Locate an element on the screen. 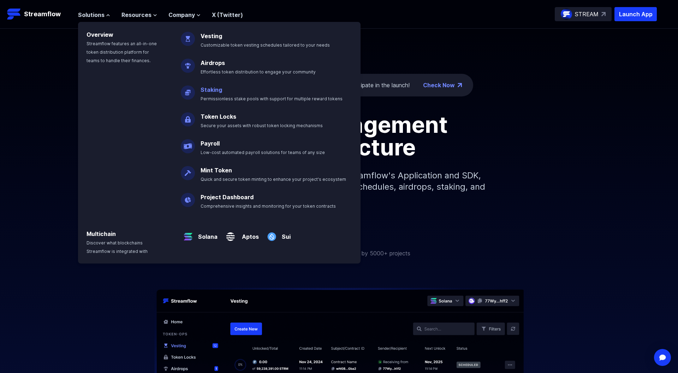 This screenshot has height=373, width=678. img: Streamflow Logo is located at coordinates (14, 14).